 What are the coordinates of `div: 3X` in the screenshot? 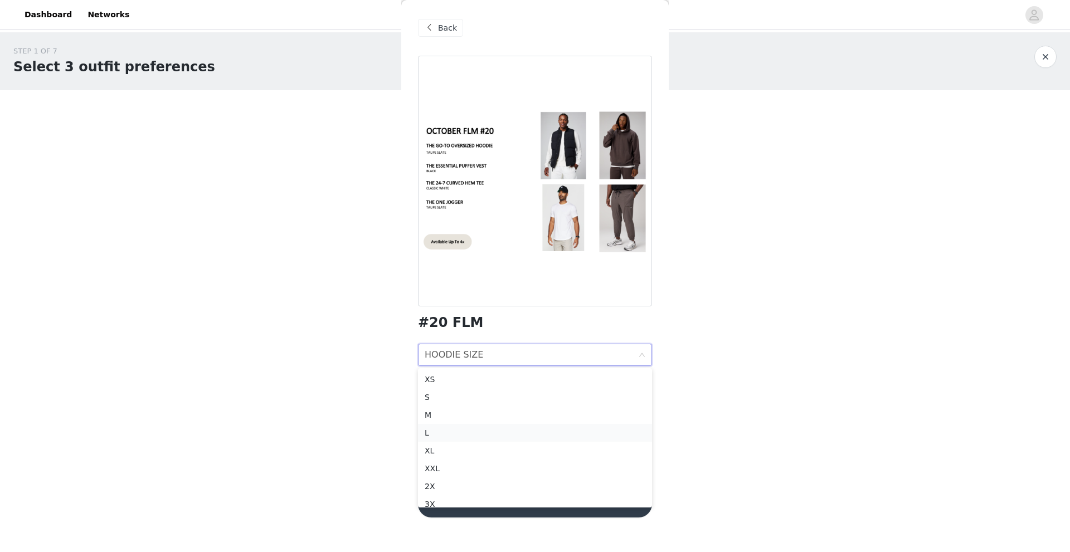 It's located at (535, 504).